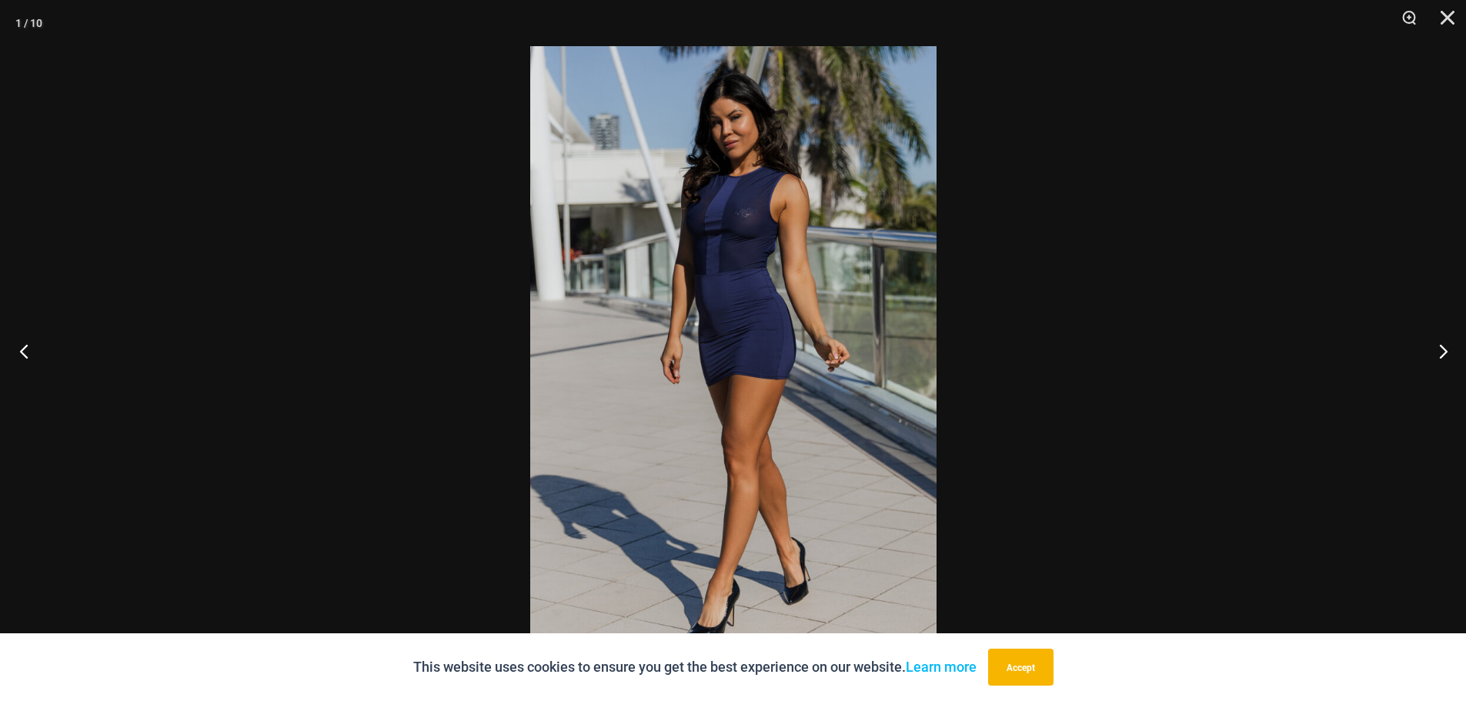  Describe the element at coordinates (941, 666) in the screenshot. I see `a: Learn more` at that location.